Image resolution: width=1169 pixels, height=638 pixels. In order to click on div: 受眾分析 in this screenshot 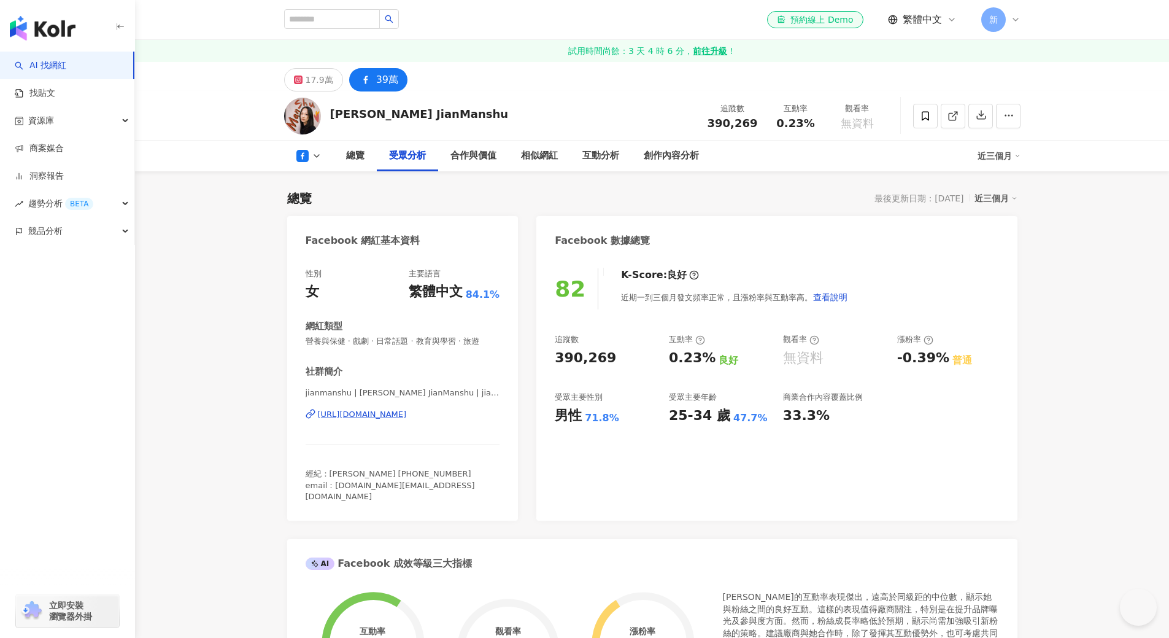, I will do `click(407, 156)`.